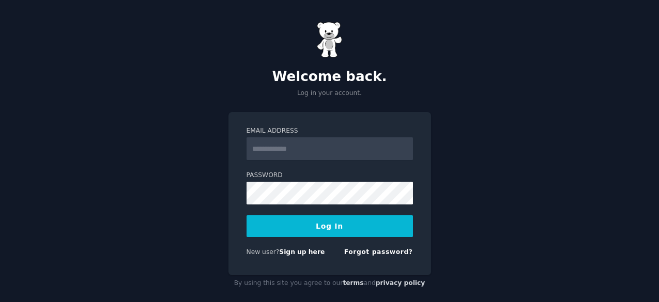 The width and height of the screenshot is (659, 302). Describe the element at coordinates (353, 283) in the screenshot. I see `a: terms` at that location.